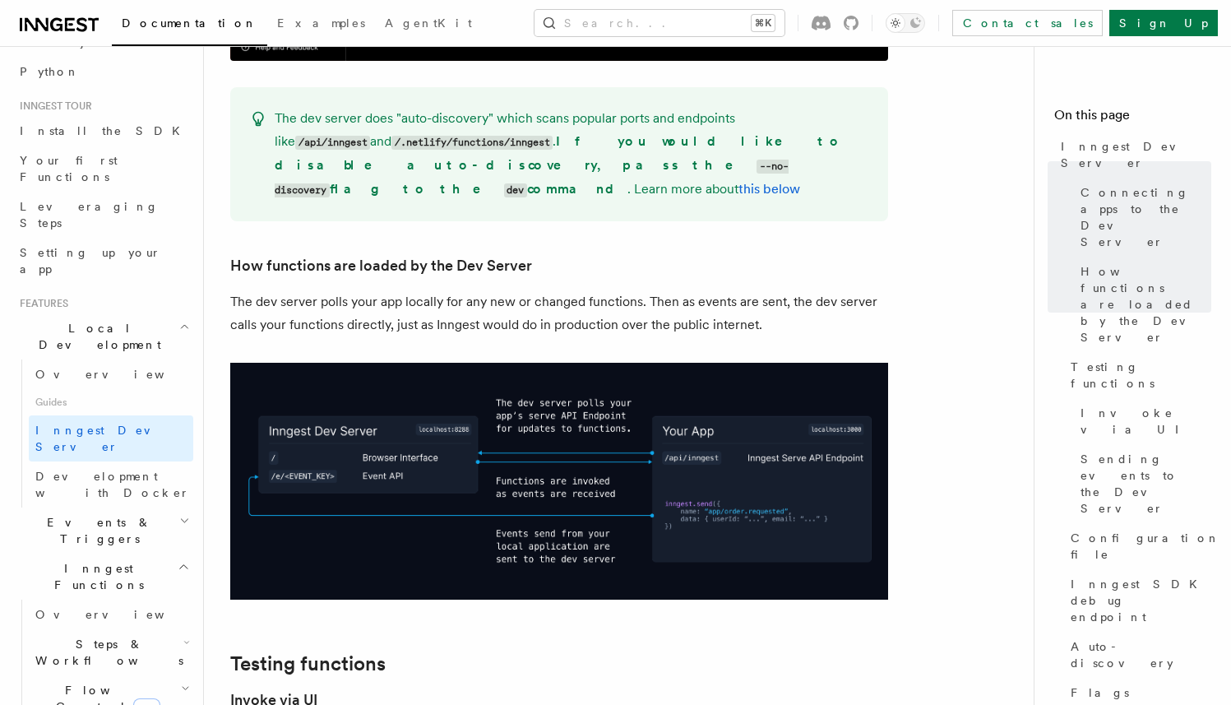 The height and width of the screenshot is (705, 1231). What do you see at coordinates (111, 484) in the screenshot?
I see `a: Development with Docker` at bounding box center [111, 484].